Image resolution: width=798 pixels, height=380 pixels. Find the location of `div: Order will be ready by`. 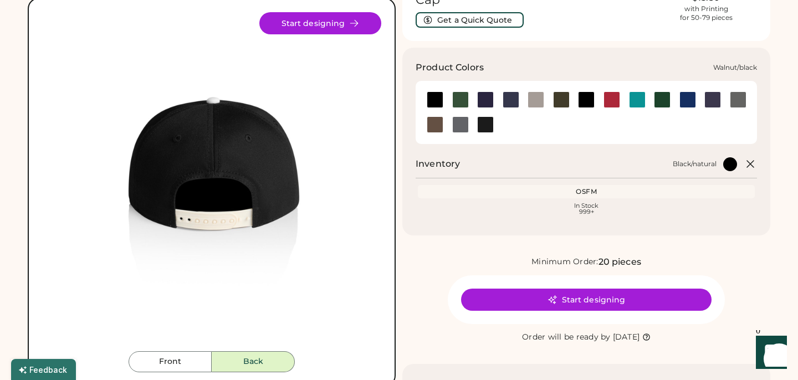

div: Order will be ready by is located at coordinates (566, 337).